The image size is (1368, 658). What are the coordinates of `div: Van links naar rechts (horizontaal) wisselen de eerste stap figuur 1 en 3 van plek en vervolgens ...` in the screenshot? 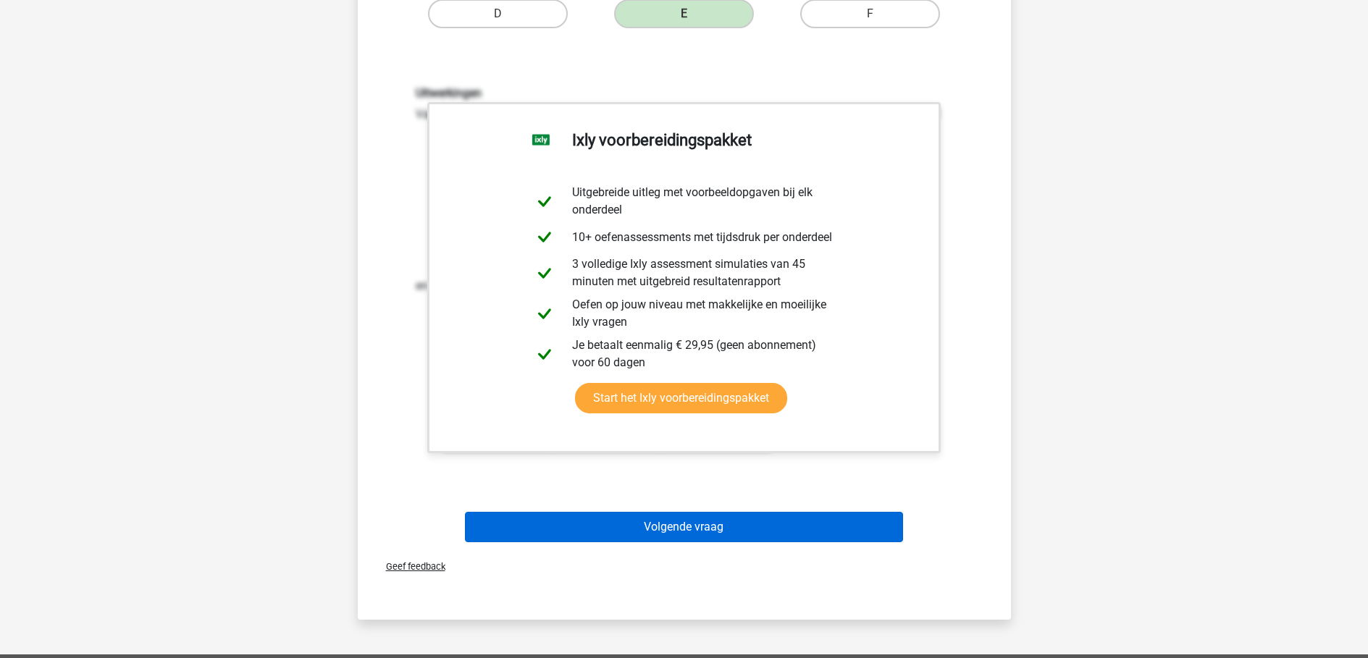 It's located at (684, 268).